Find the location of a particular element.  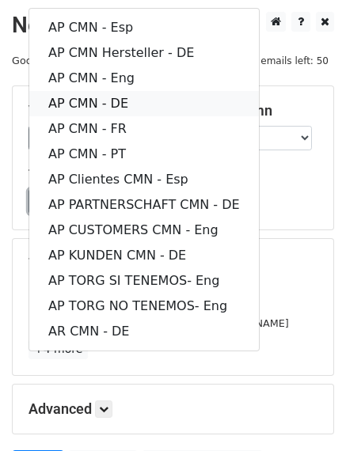

a: AP CMN Hersteller - DE is located at coordinates (144, 53).